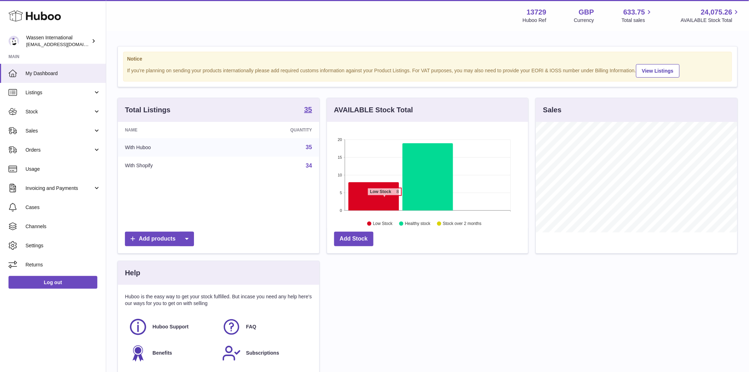  I want to click on a: FAQ, so click(265, 327).